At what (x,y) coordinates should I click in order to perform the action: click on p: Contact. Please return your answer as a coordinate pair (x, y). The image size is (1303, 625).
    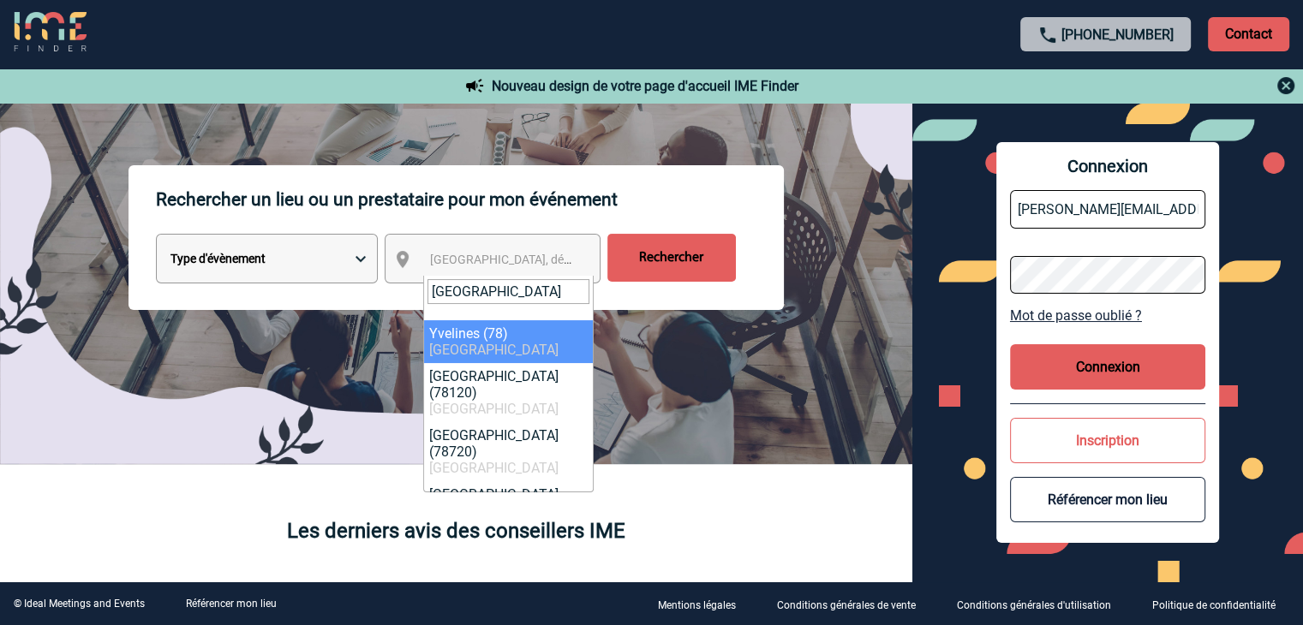
    Looking at the image, I should click on (1248, 34).